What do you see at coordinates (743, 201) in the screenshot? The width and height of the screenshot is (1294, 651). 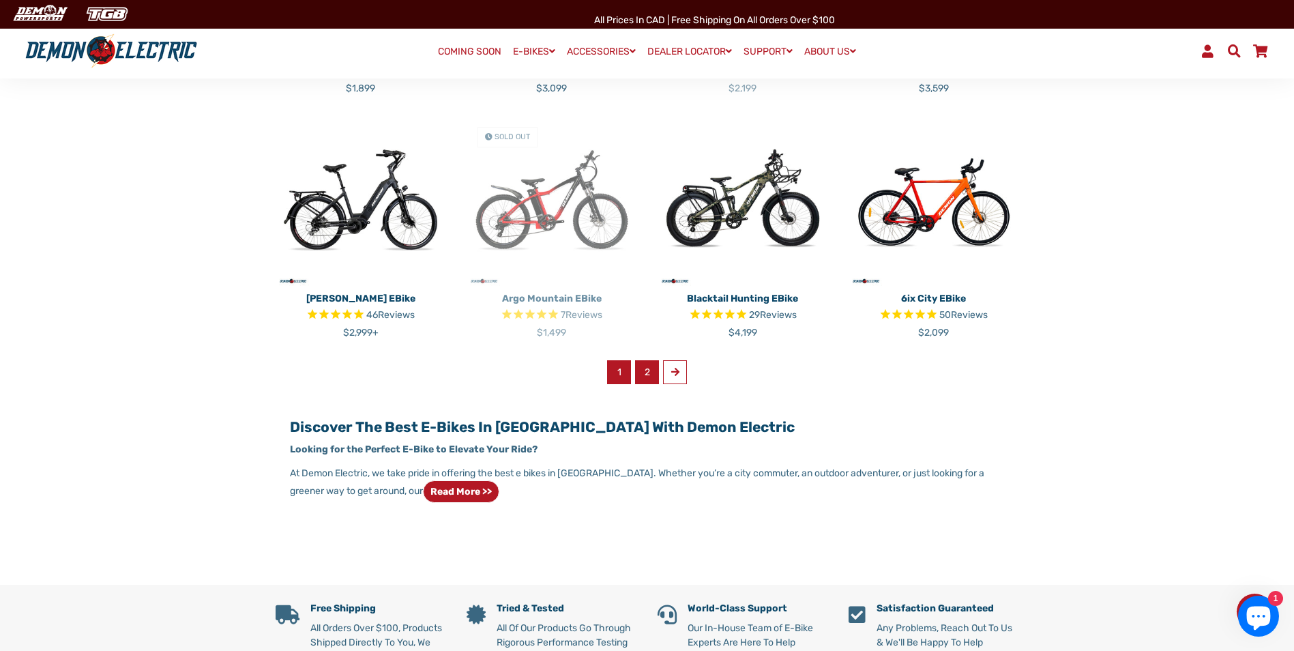 I see `img: Blacktail Hunting eBike - Demon Electric` at bounding box center [743, 201].